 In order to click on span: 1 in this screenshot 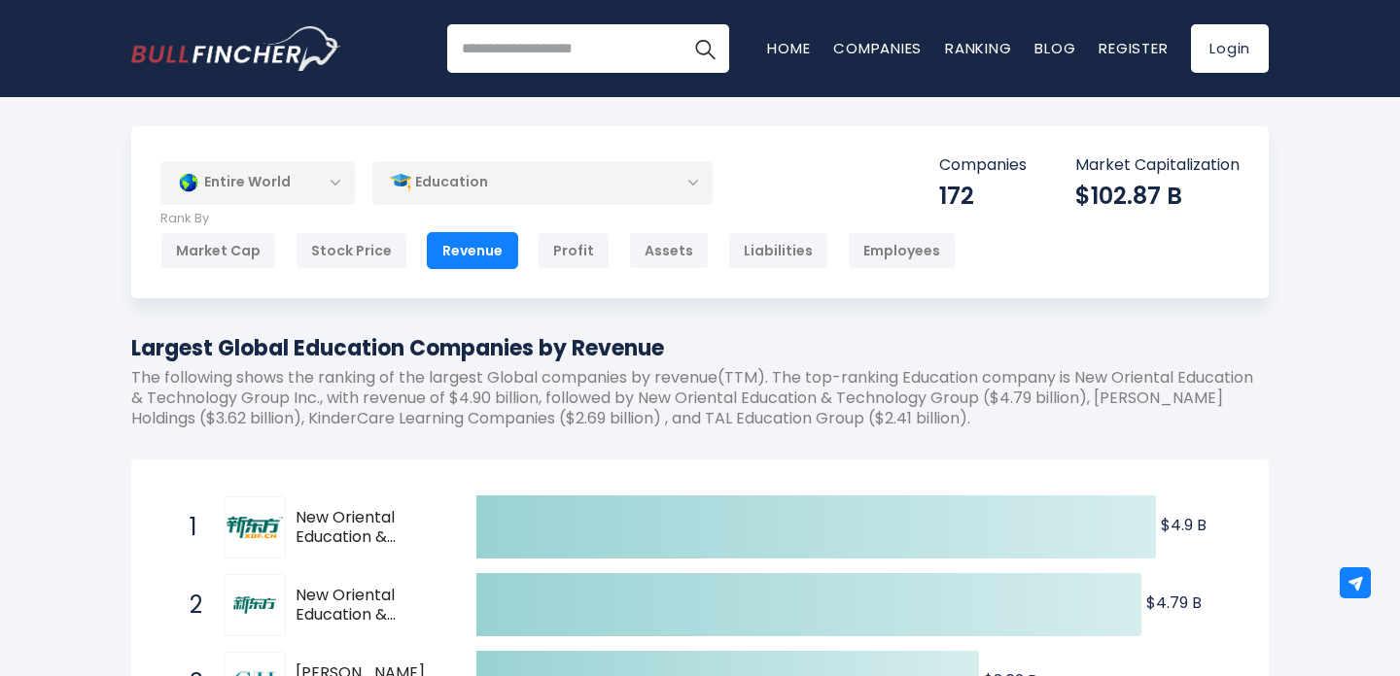, I will do `click(190, 528)`.